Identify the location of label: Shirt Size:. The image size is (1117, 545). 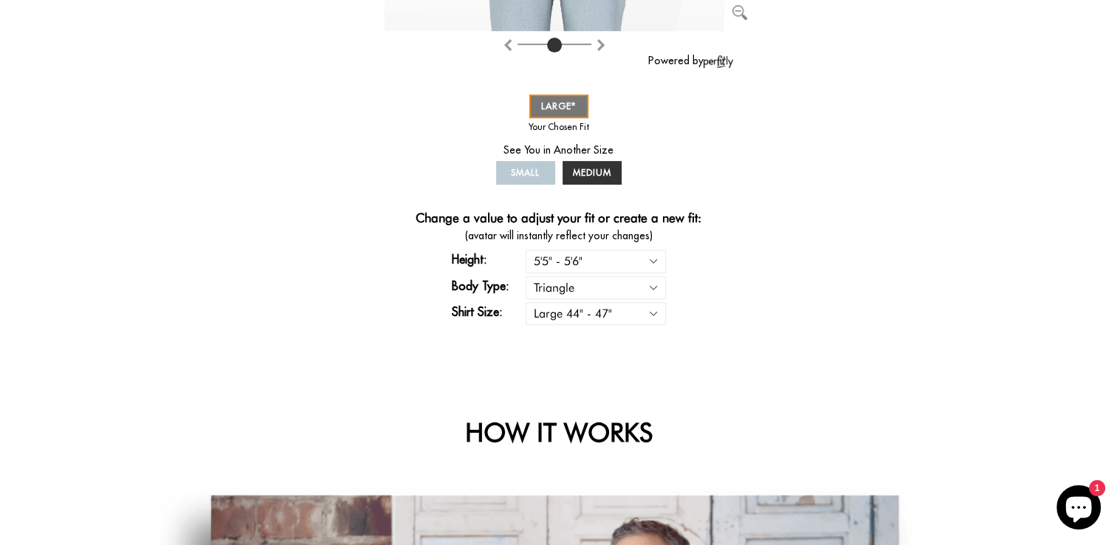
(489, 311).